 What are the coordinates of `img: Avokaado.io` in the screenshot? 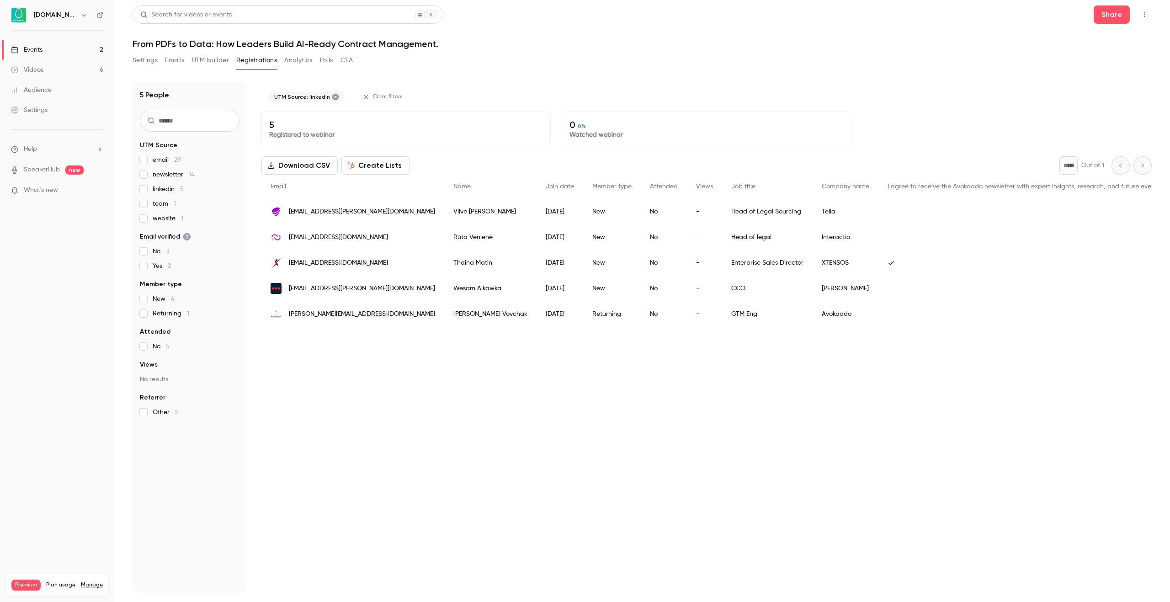 It's located at (19, 15).